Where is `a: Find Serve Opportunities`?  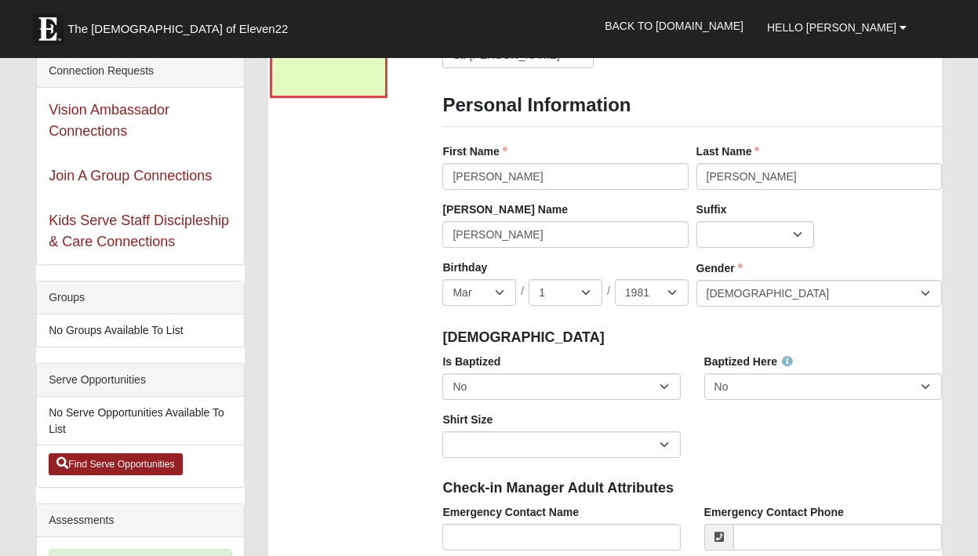 a: Find Serve Opportunities is located at coordinates (115, 464).